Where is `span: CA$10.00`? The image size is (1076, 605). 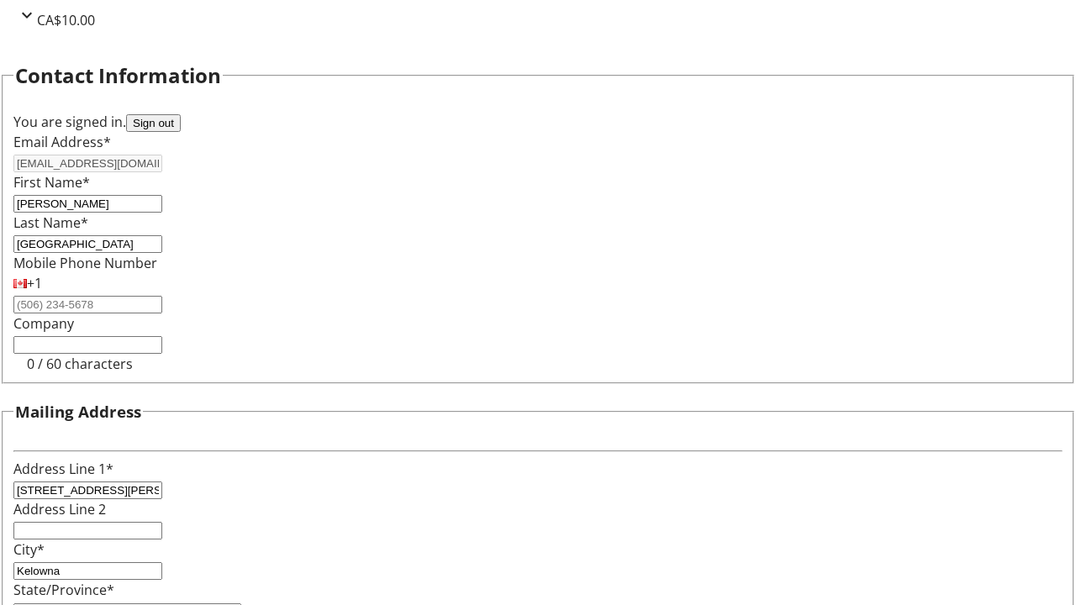 span: CA$10.00 is located at coordinates (66, 20).